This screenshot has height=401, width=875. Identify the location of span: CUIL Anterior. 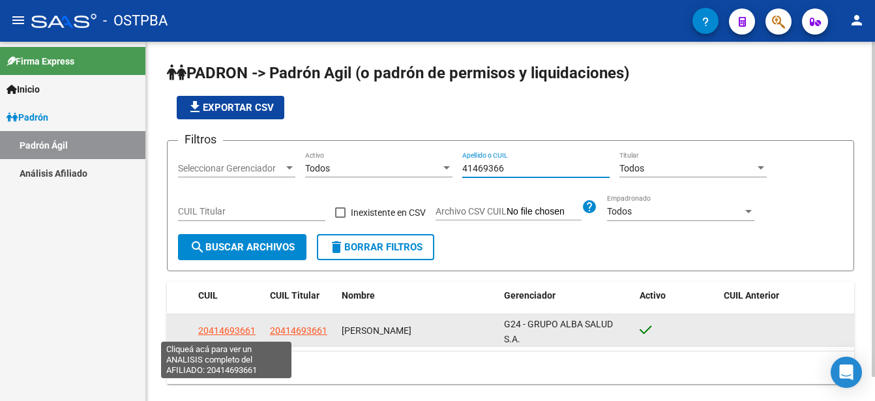
(751, 295).